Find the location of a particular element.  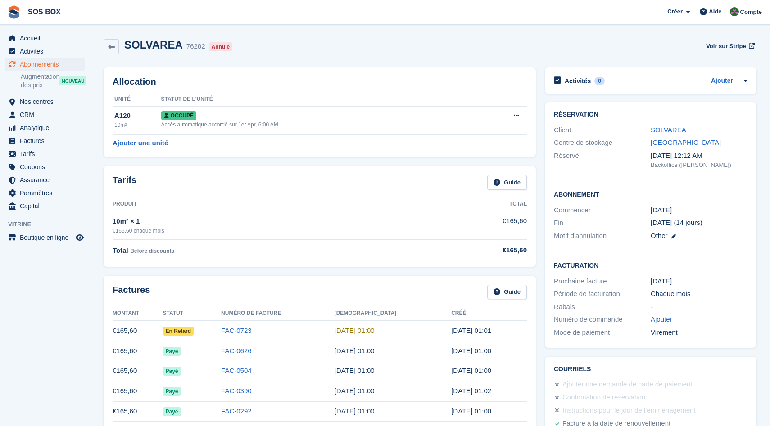

span: Other is located at coordinates (659, 235).